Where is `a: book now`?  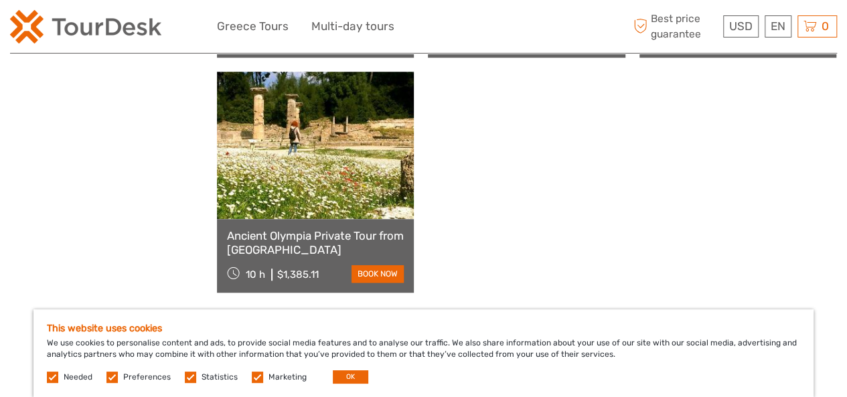 a: book now is located at coordinates (378, 274).